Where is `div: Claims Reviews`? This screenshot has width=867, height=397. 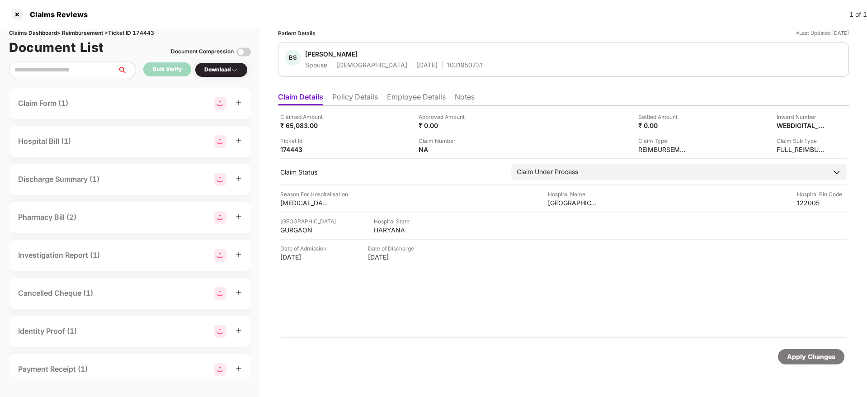
div: Claims Reviews is located at coordinates (56, 14).